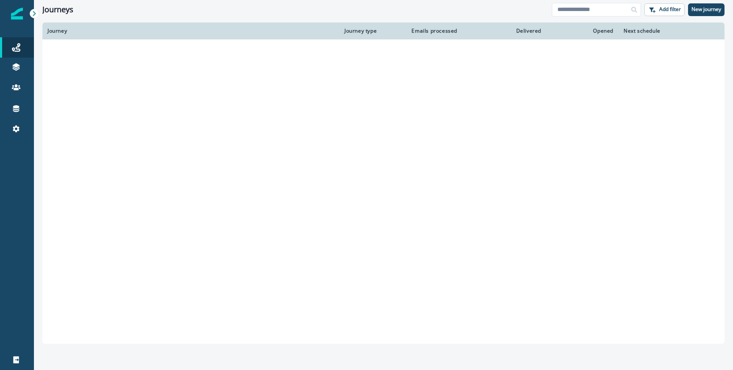  Describe the element at coordinates (371, 31) in the screenshot. I see `div: Journey type` at that location.